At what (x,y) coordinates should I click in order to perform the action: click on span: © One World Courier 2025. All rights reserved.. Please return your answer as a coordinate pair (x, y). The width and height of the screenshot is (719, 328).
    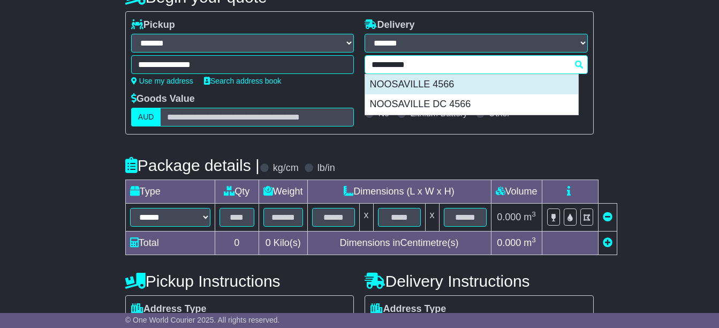
    Looking at the image, I should click on (202, 320).